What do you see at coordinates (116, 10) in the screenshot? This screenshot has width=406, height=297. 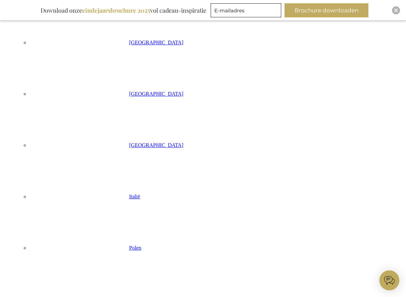 I see `b: eindejaarsbrochure 2025` at bounding box center [116, 10].